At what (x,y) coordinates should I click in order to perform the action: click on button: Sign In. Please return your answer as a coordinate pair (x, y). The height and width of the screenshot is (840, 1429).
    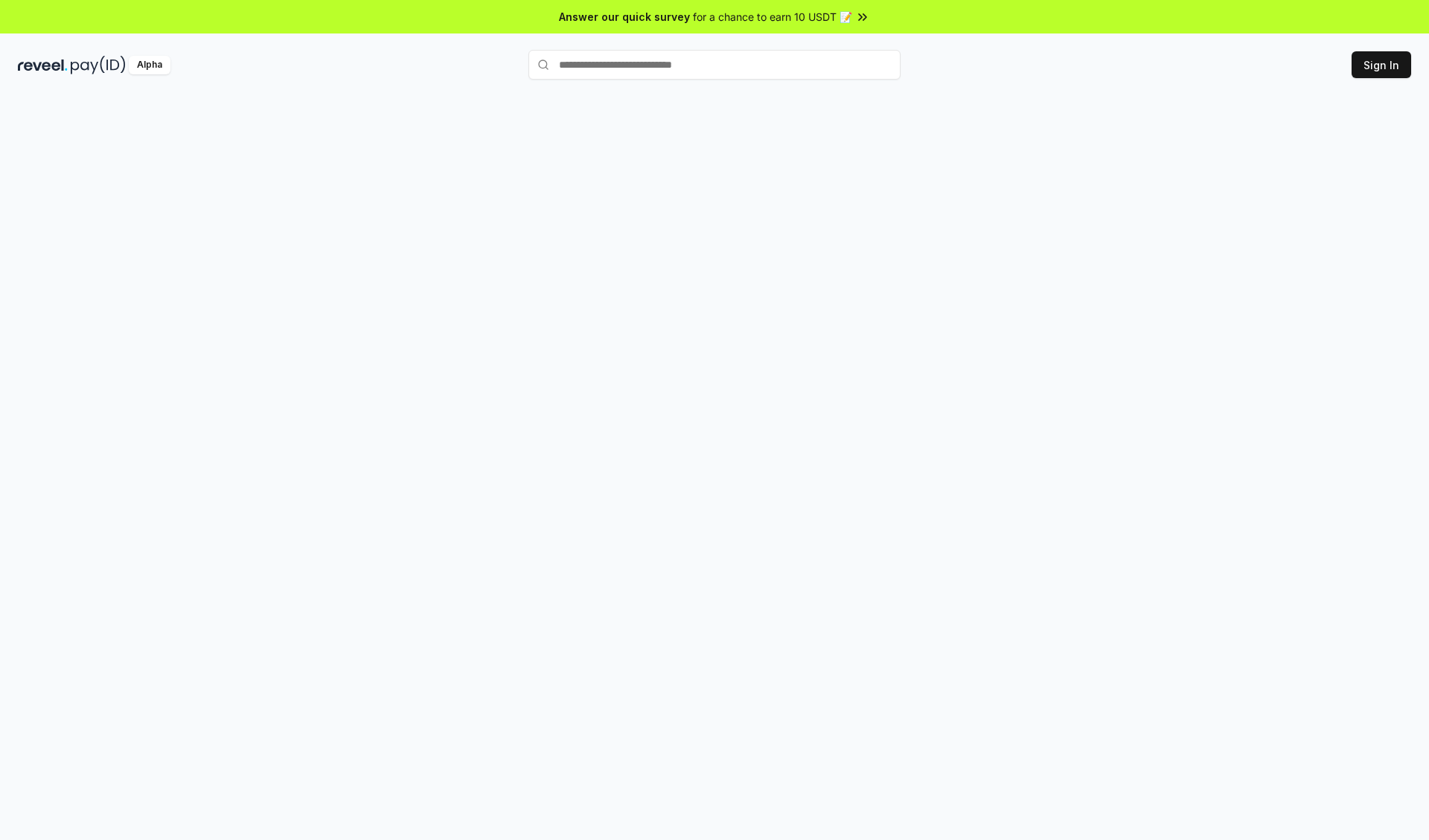
    Looking at the image, I should click on (1382, 65).